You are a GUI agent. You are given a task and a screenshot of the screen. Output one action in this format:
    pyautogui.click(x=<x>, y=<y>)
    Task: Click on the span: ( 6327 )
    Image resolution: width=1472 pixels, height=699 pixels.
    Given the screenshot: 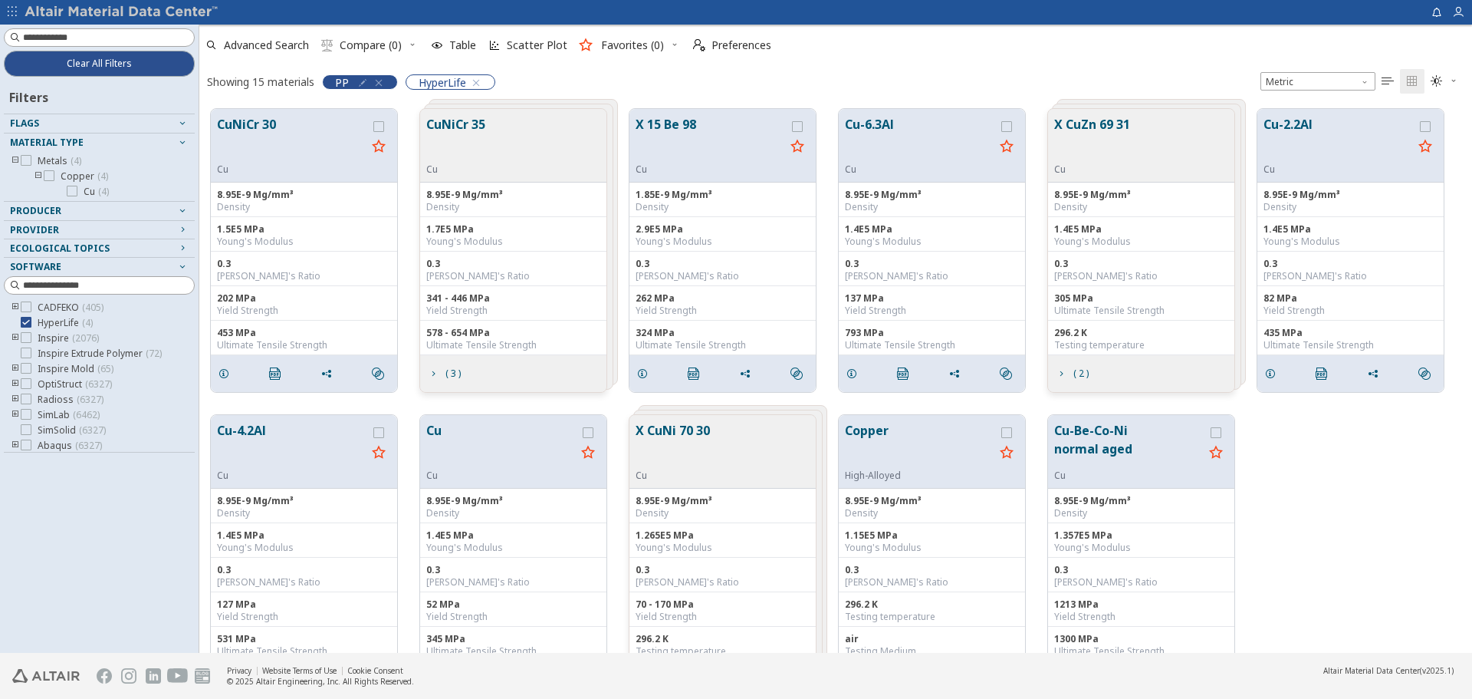 What is the action you would take?
    pyautogui.click(x=98, y=383)
    